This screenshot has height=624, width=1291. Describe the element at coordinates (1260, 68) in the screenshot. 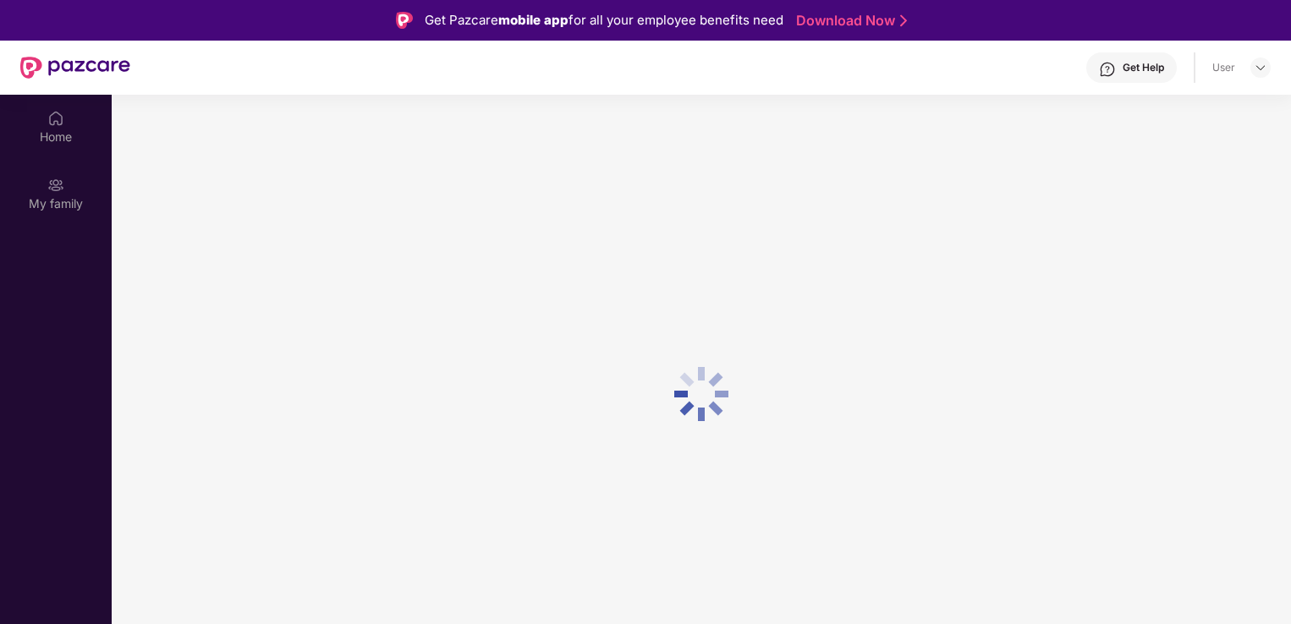

I see `img: svg+xml;base64,PHN2ZyBpZD0iRHJvcGRvd24tMzJ4MzIiIHhtbG5zPSJodHRwOi8vd3d3LnczLm9yZy8yMDAwL3N2ZyIgd2...` at that location.